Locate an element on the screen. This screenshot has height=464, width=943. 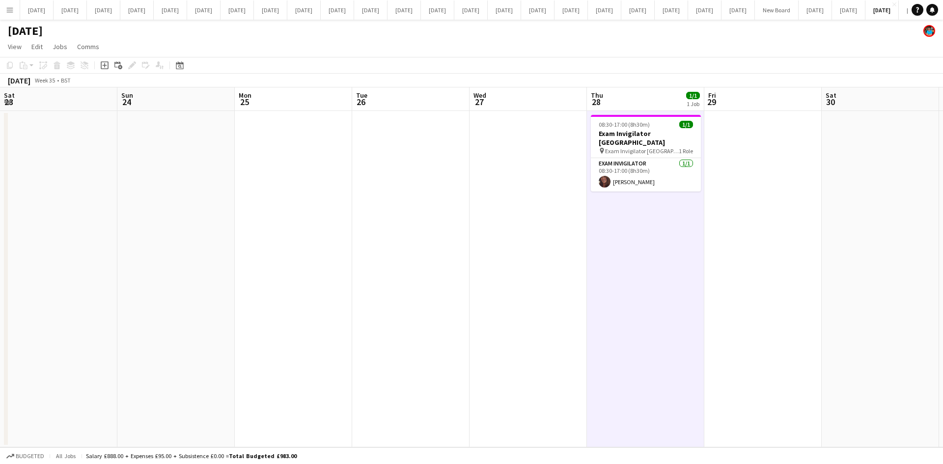
a: View is located at coordinates (15, 47).